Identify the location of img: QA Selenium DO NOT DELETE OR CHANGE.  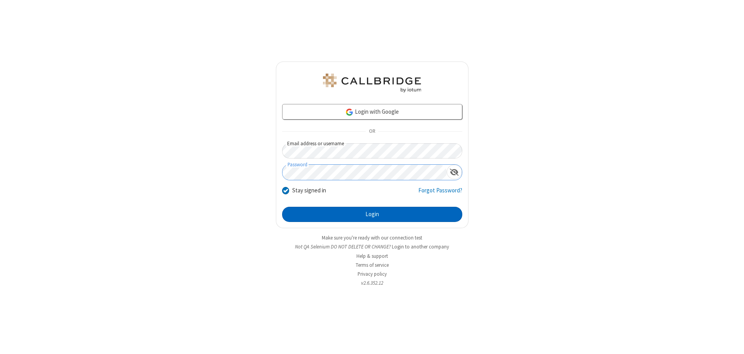
(372, 83).